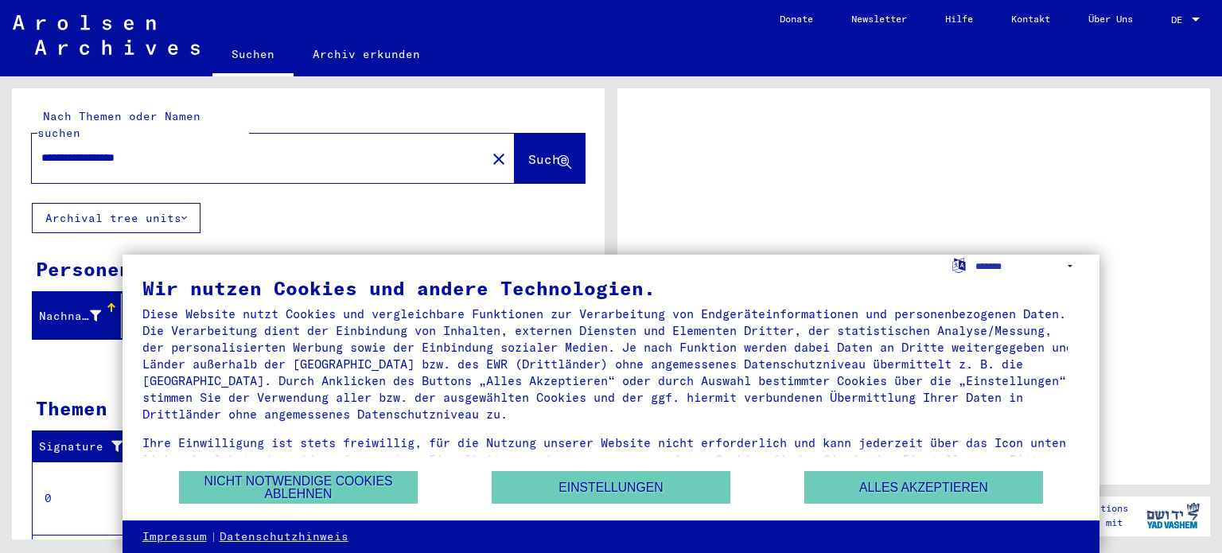 This screenshot has height=553, width=1222. What do you see at coordinates (84, 269) in the screenshot?
I see `div: Personen` at bounding box center [84, 269].